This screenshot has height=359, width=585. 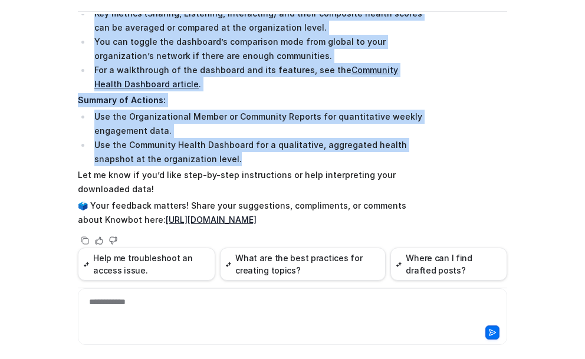 I want to click on li: Use the Organizational Member or Community Reports for quantitative weekly engagement data., so click(x=256, y=124).